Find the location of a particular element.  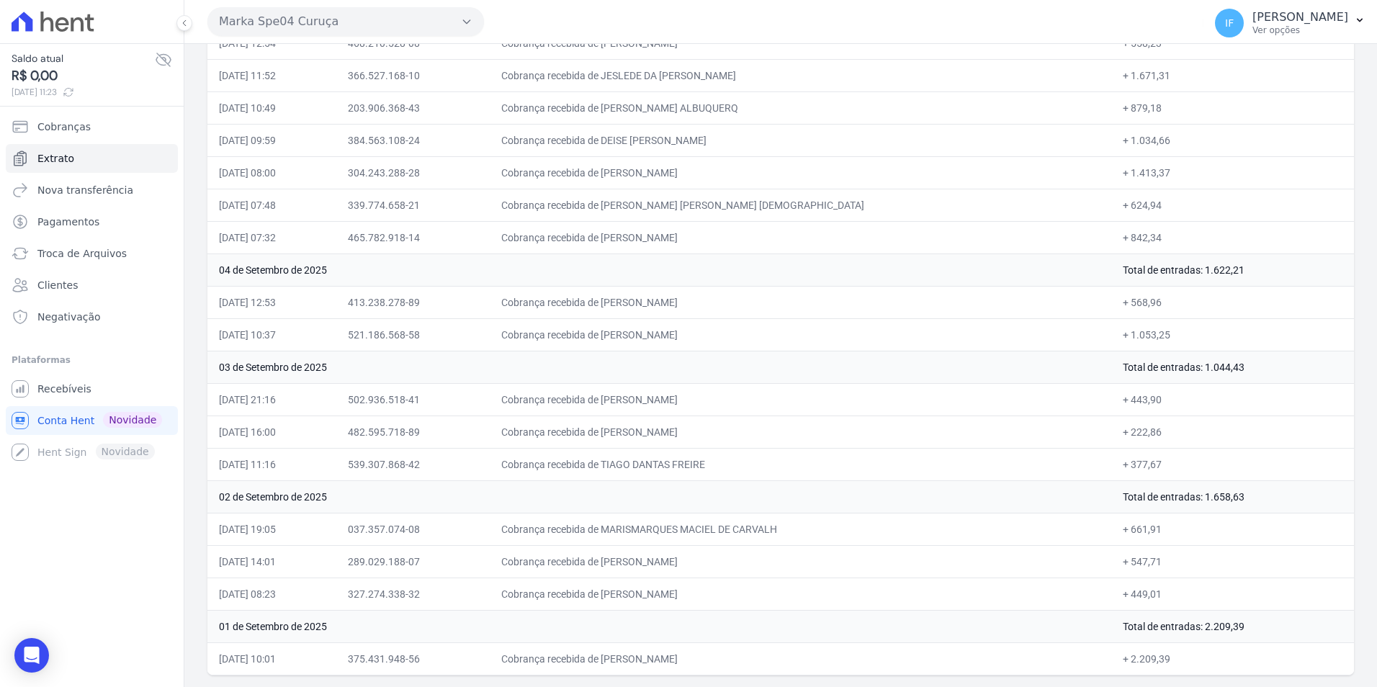

div: Plataformas is located at coordinates (91, 360).